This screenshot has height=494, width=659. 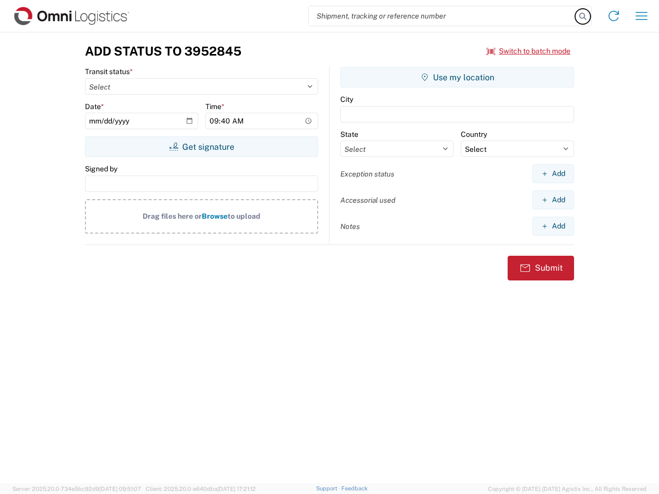 What do you see at coordinates (367, 174) in the screenshot?
I see `label: Exception status` at bounding box center [367, 174].